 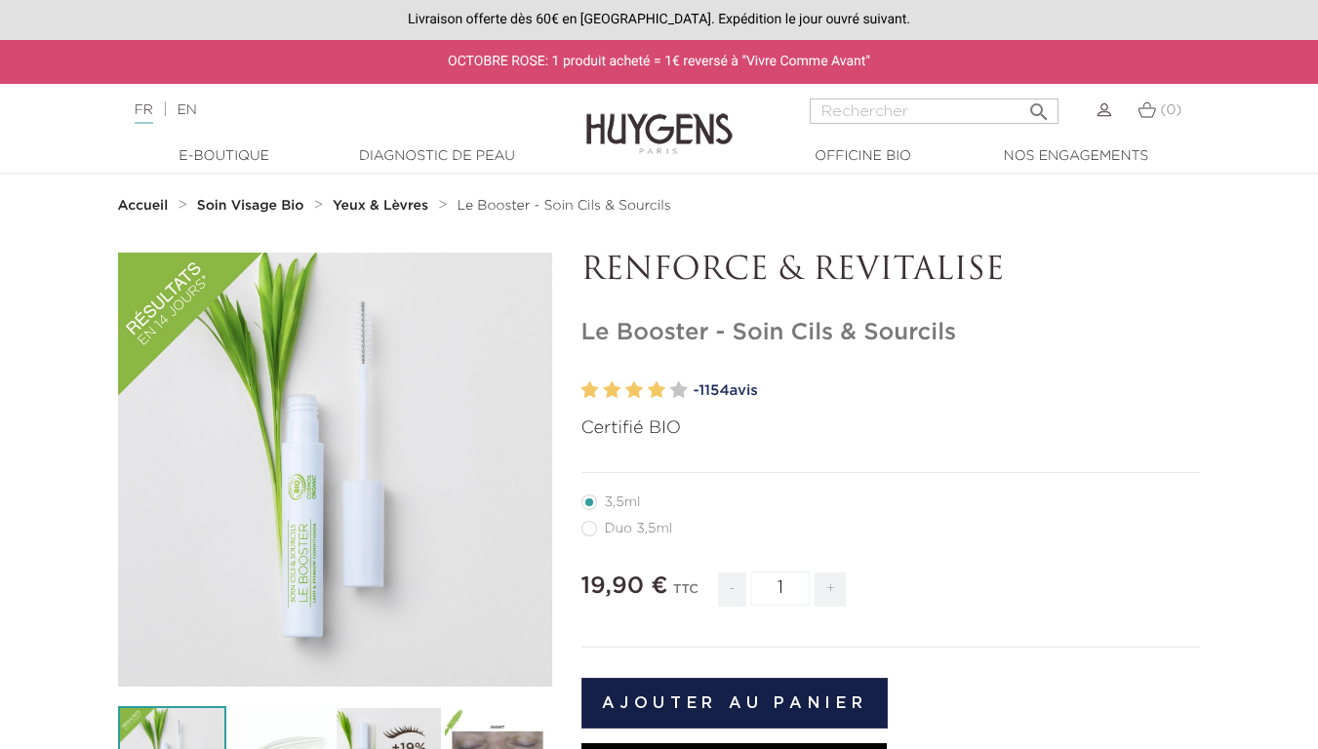 What do you see at coordinates (253, 206) in the screenshot?
I see `a: Soin Visage Bio` at bounding box center [253, 206].